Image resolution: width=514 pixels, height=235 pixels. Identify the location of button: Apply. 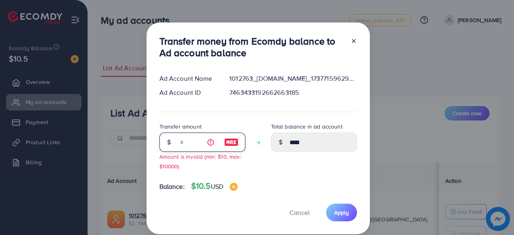
(341, 212).